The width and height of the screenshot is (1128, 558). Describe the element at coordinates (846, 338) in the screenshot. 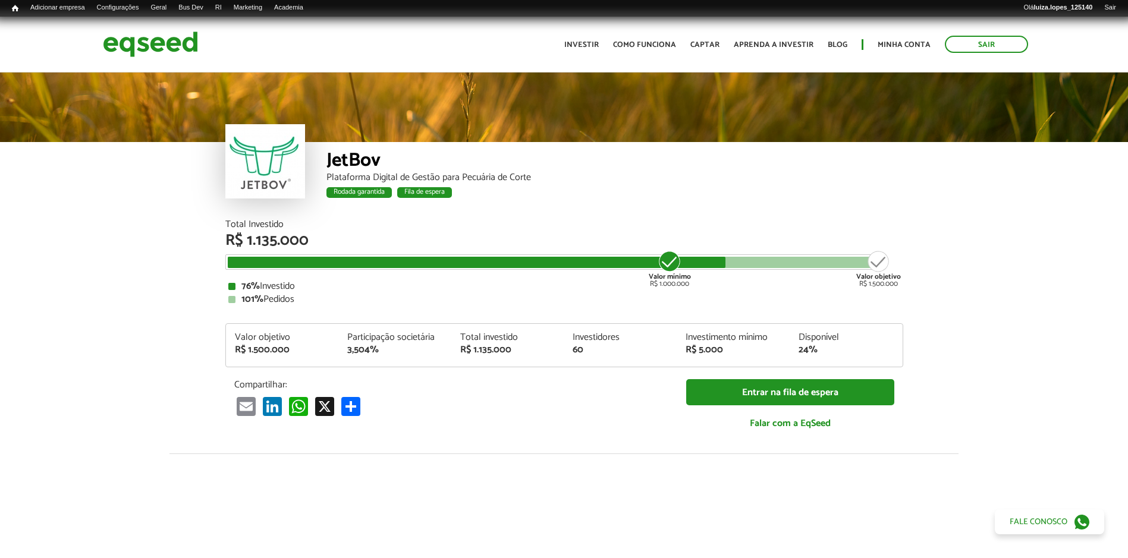

I see `div: Disponível` at that location.